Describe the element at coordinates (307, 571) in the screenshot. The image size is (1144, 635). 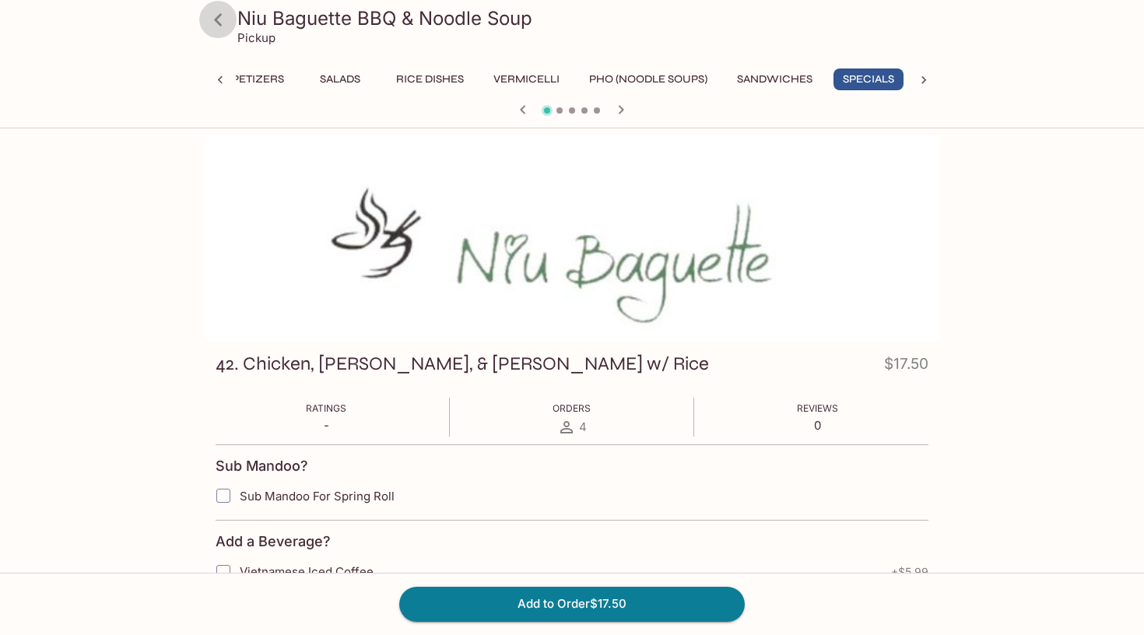
I see `span: Vietnamese Iced Coffee` at that location.